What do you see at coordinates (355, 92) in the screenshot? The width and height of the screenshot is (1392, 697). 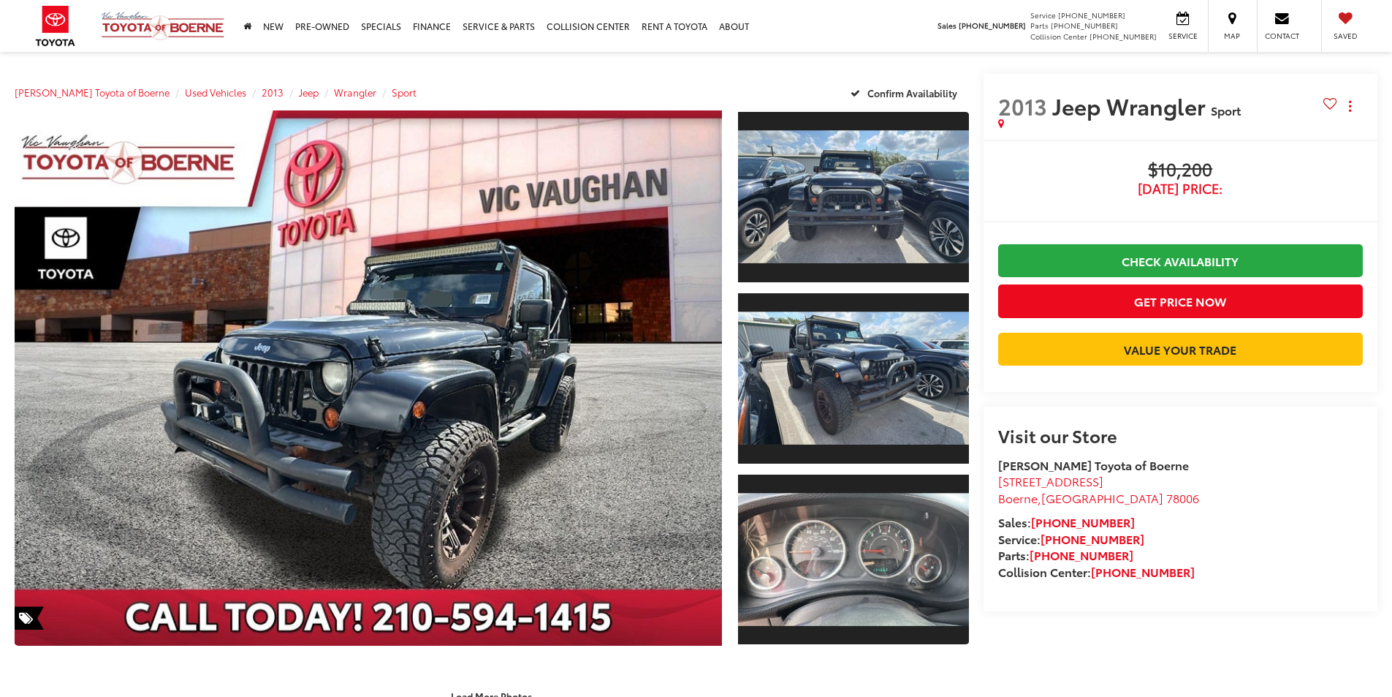 I see `a: Wrangler` at bounding box center [355, 92].